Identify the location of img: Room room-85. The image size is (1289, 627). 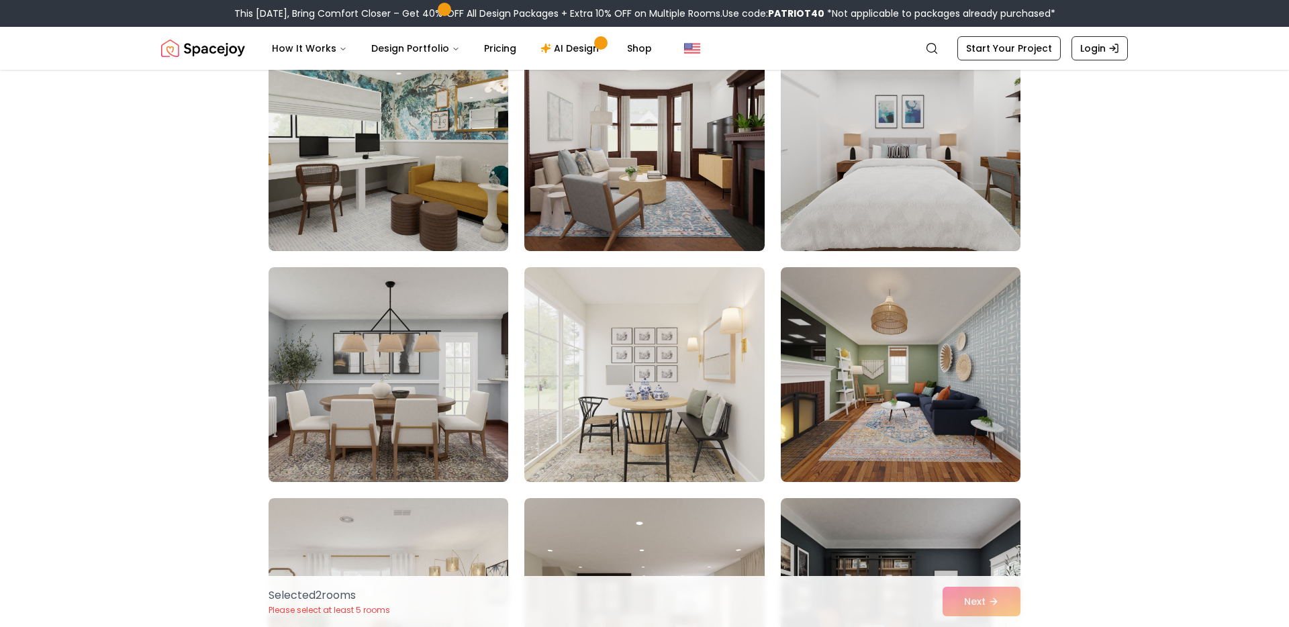
(388, 375).